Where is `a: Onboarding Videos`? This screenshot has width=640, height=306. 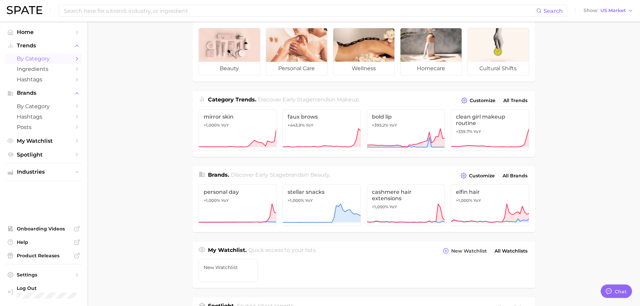
a: Onboarding Videos is located at coordinates (44, 229).